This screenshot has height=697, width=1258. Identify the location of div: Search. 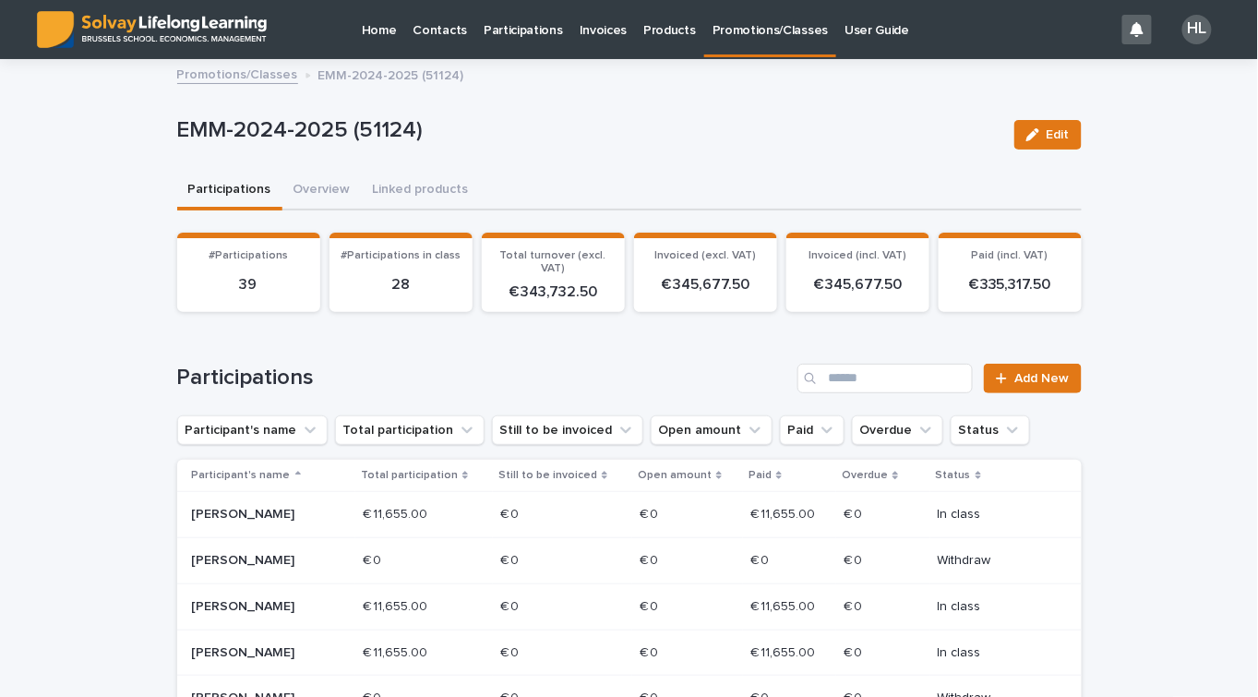
(885, 378).